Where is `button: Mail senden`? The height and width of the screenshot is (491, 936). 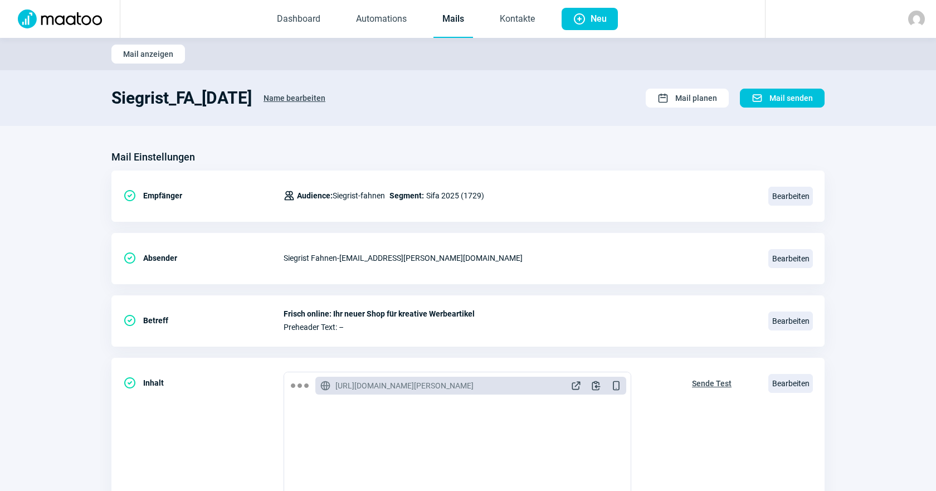
button: Mail senden is located at coordinates (782, 98).